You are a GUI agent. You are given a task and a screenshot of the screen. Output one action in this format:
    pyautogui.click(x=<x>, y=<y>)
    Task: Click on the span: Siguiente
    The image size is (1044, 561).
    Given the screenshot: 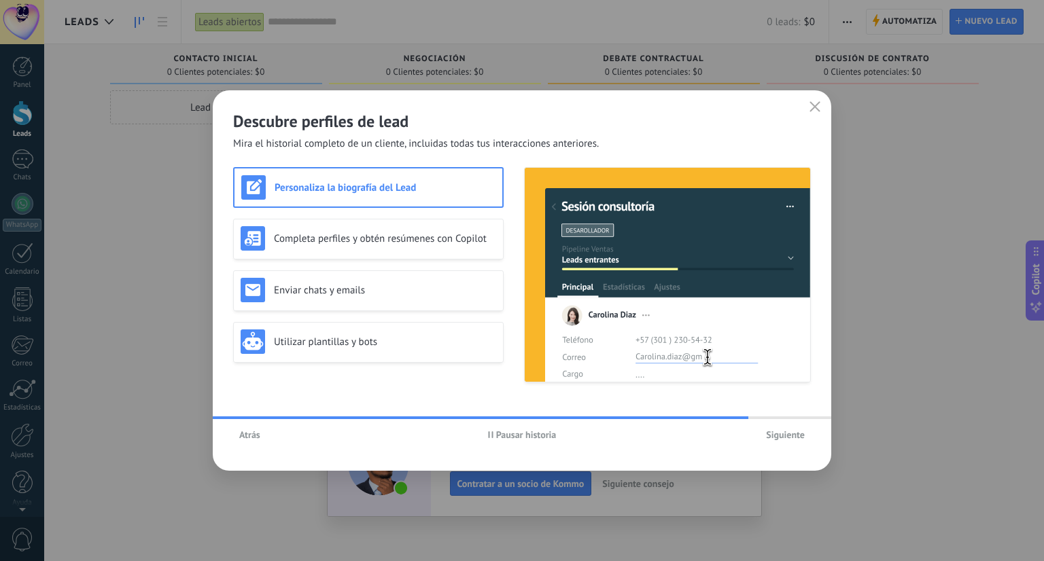 What is the action you would take?
    pyautogui.click(x=785, y=435)
    